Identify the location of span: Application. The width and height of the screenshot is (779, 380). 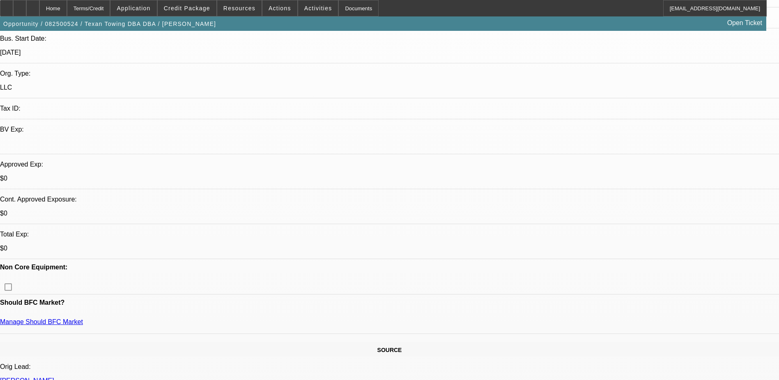
(134, 8).